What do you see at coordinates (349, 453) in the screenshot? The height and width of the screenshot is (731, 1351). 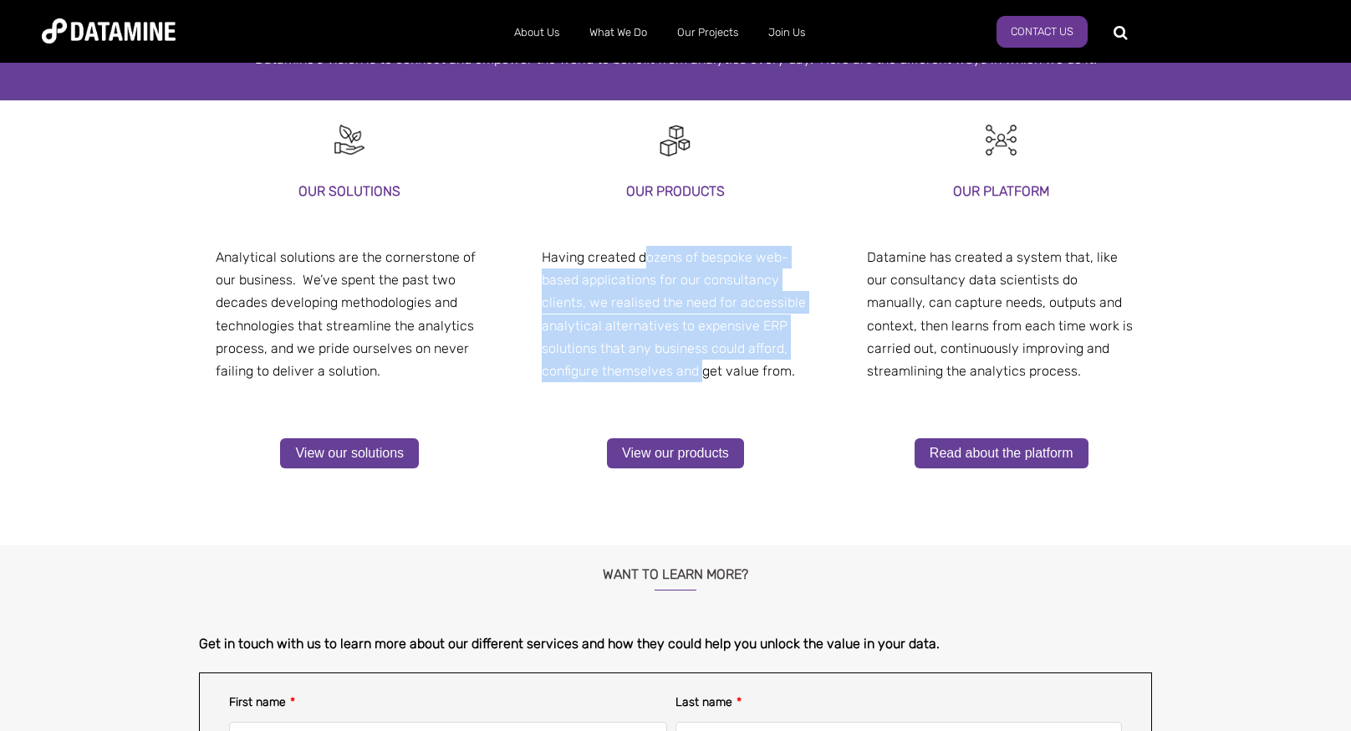 I see `a: View our solutions` at bounding box center [349, 453].